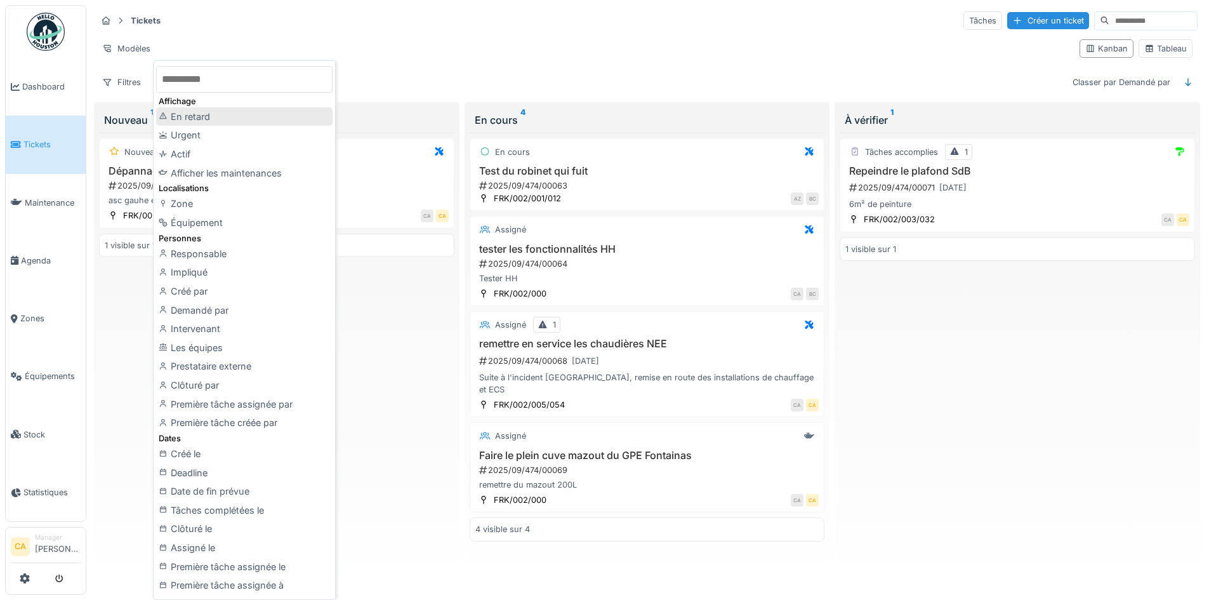  Describe the element at coordinates (244, 223) in the screenshot. I see `div: Équipement` at that location.